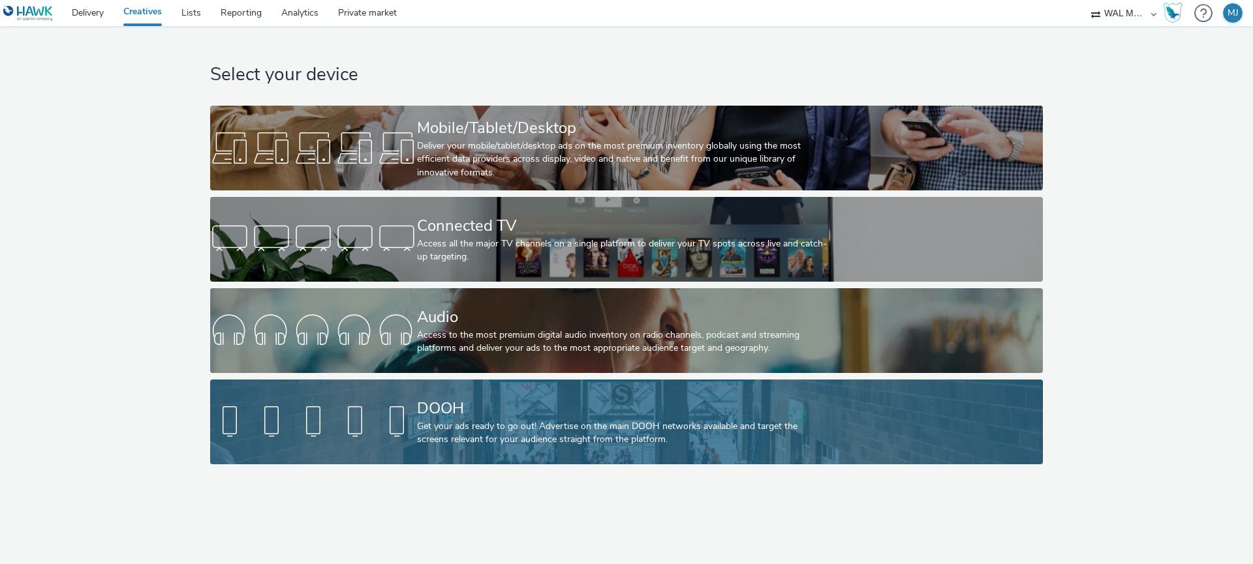 This screenshot has width=1253, height=564. Describe the element at coordinates (624, 409) in the screenshot. I see `div: DOOH` at that location.